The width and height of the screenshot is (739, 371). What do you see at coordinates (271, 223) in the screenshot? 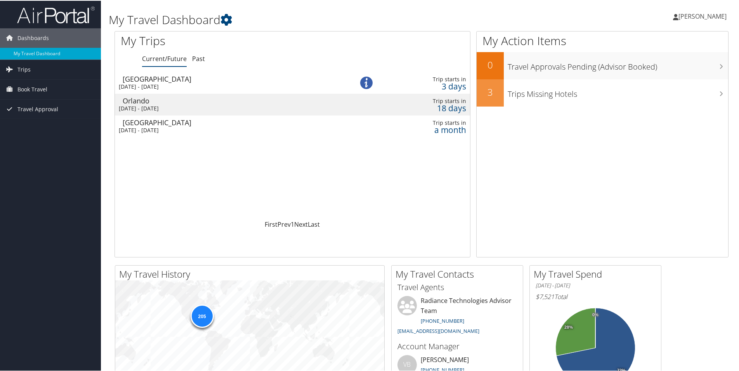
I see `a: First` at bounding box center [271, 223].